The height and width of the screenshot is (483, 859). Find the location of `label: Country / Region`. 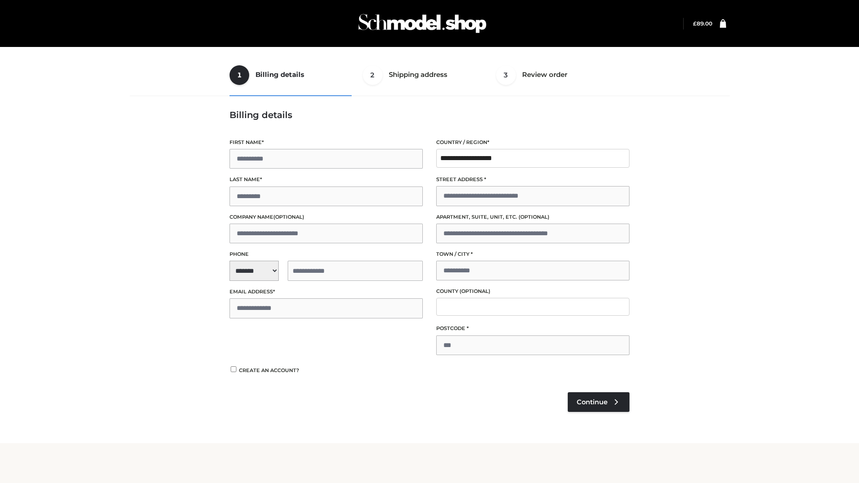

label: Country / Region is located at coordinates (533, 142).